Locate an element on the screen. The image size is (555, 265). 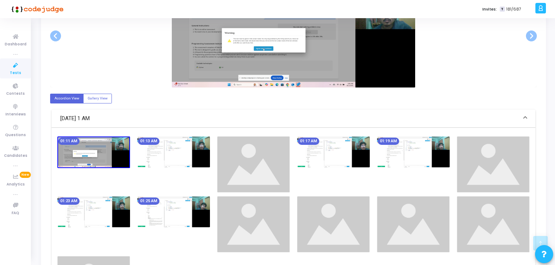
span: T is located at coordinates (502, 9).